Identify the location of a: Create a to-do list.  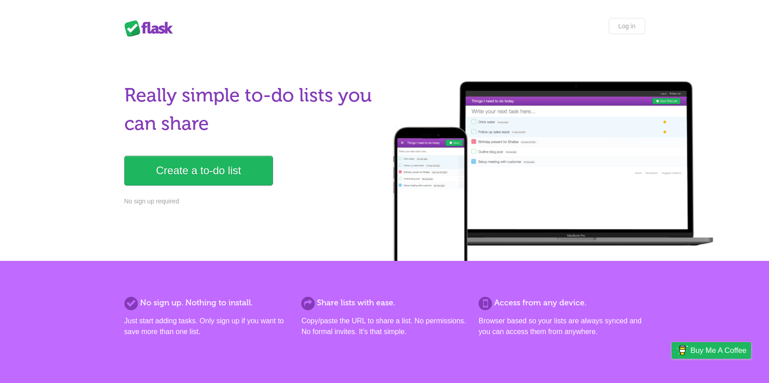
(198, 171).